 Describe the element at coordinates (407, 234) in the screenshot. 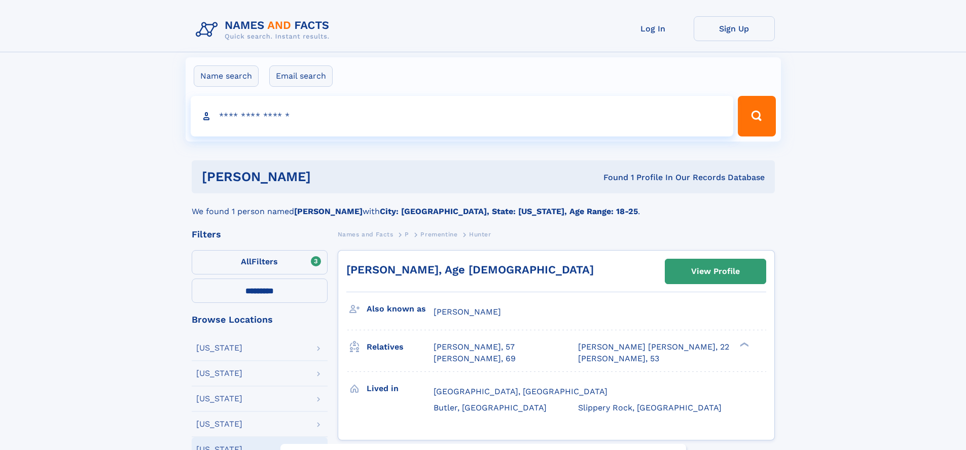

I see `span: P` at that location.